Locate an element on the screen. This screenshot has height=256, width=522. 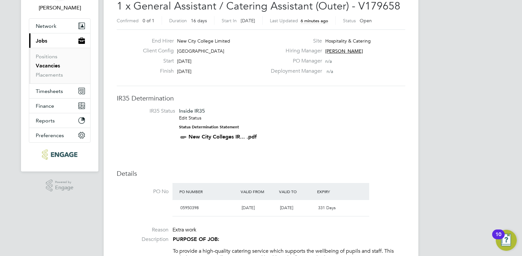
label: Deployment Manager is located at coordinates (294, 71).